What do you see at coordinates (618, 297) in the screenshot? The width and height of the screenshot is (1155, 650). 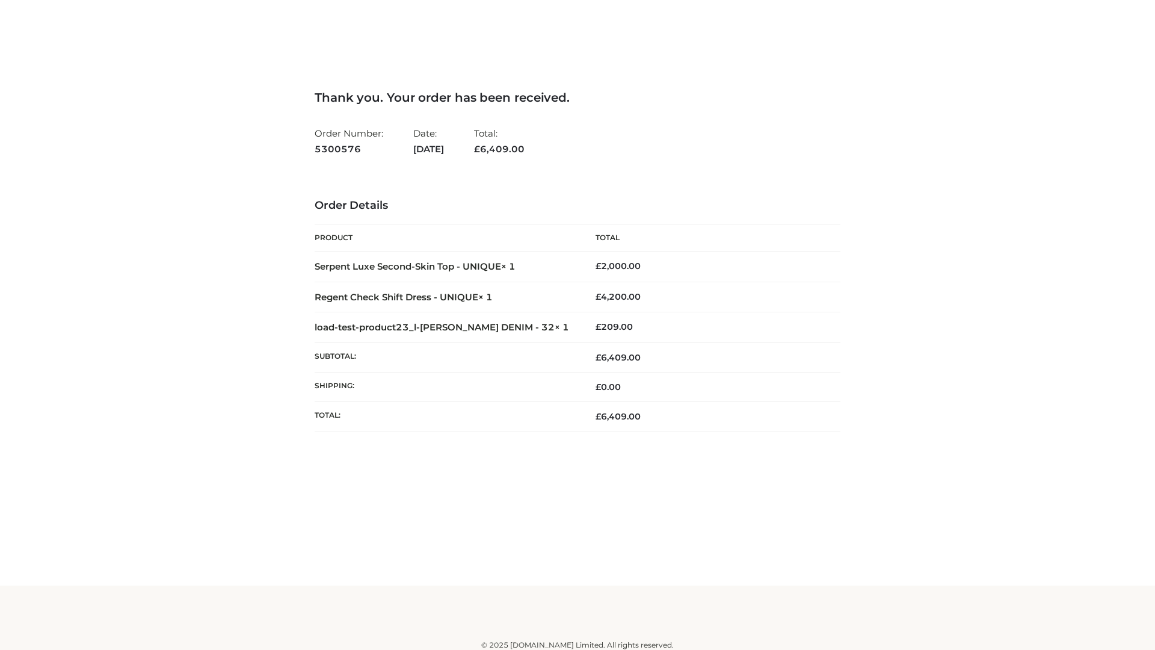 I see `bdi: 4,200.00` at bounding box center [618, 297].